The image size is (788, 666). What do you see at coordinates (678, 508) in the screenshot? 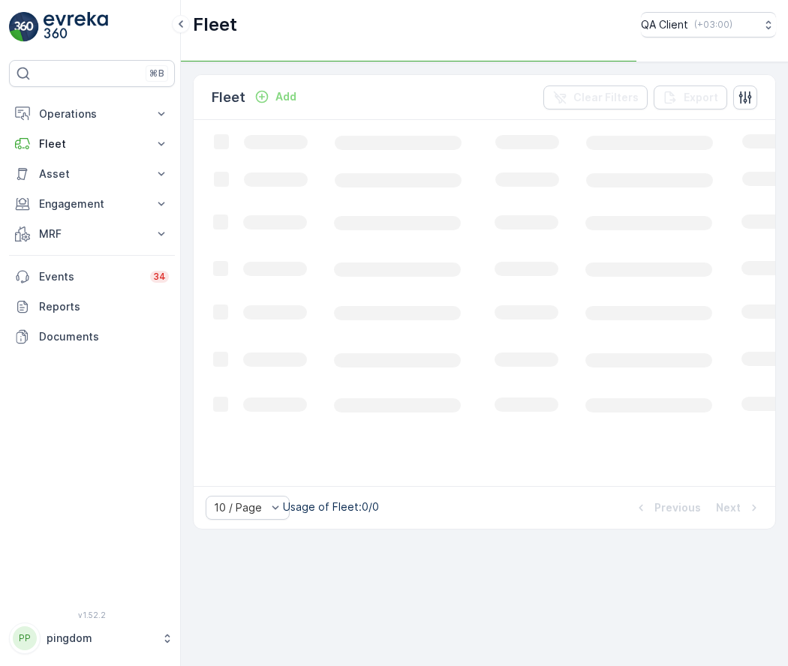
I see `p: Previous` at bounding box center [678, 508].